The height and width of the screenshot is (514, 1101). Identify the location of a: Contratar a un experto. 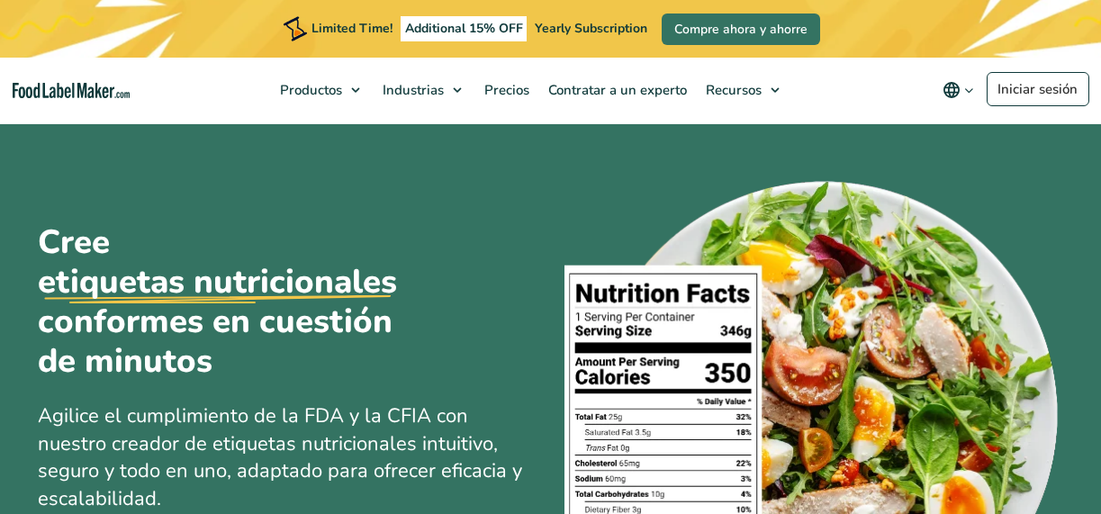
(616, 90).